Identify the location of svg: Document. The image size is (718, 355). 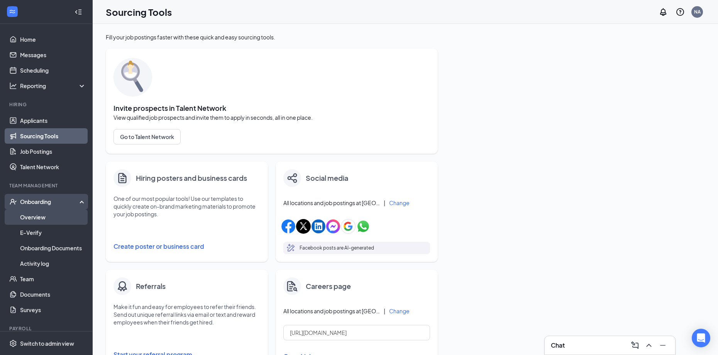
(122, 178).